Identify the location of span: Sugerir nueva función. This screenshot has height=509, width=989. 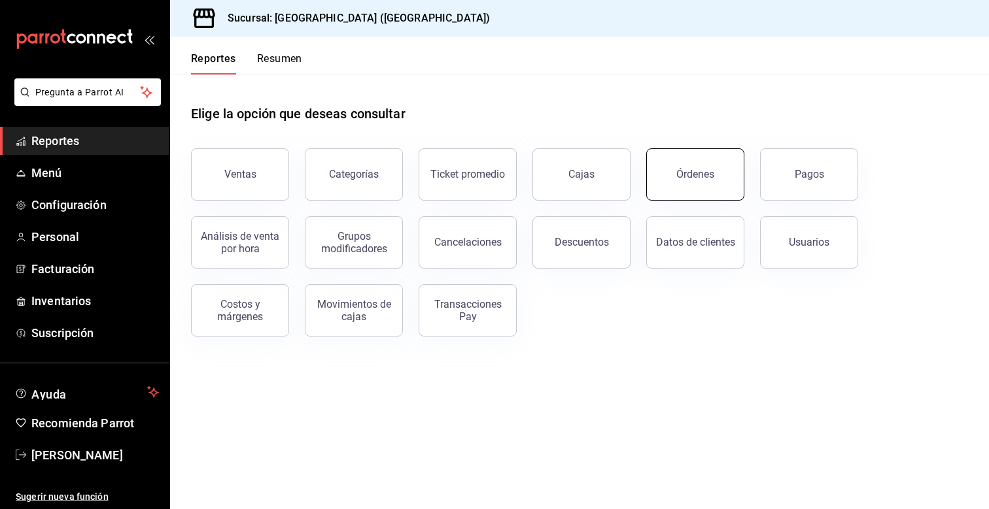
(87, 497).